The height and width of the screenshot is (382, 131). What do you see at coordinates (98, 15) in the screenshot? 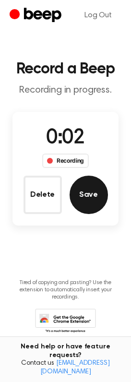
I see `a: Log Out` at bounding box center [98, 15].